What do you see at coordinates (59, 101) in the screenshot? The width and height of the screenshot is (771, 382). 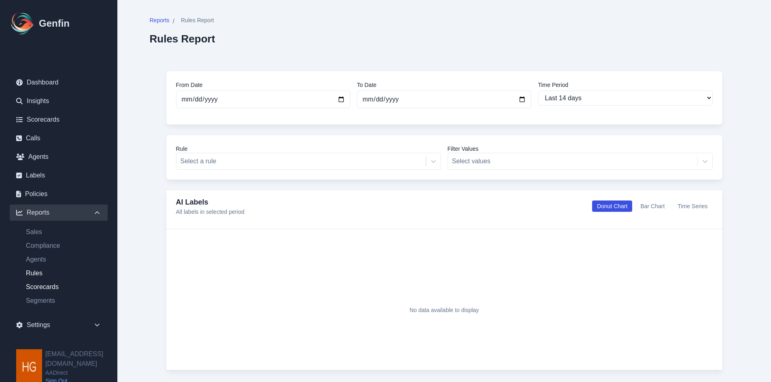 I see `a: Insights` at bounding box center [59, 101].